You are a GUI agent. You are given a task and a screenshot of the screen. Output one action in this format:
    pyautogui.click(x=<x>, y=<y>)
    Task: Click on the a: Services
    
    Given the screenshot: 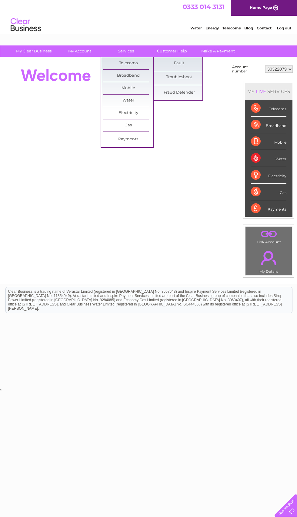 What is the action you would take?
    pyautogui.click(x=126, y=51)
    